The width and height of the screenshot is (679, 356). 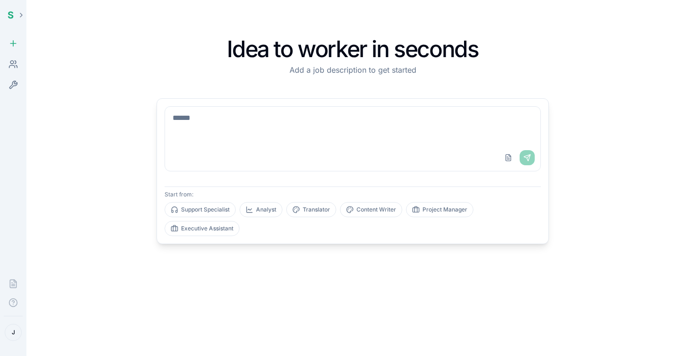 I want to click on button: Support Specialist, so click(x=200, y=209).